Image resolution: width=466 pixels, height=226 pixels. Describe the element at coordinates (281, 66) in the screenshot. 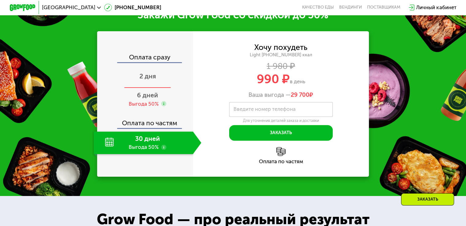

I see `div: 1 980 ₽` at that location.